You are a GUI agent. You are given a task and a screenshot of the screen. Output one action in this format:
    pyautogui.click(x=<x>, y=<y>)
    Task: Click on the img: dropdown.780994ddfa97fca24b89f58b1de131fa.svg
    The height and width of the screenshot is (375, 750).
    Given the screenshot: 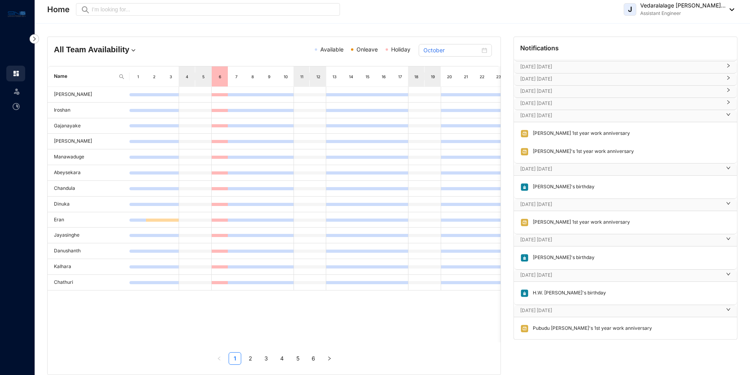 What is the action you would take?
    pyautogui.click(x=133, y=50)
    